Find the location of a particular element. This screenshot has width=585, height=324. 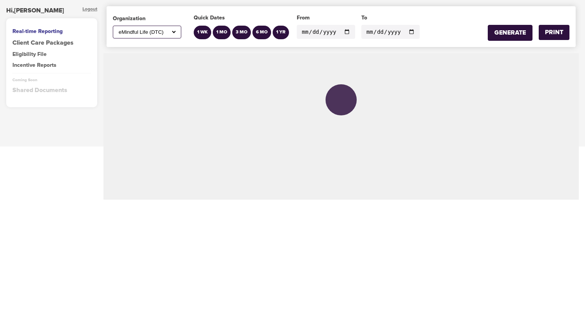

div: To is located at coordinates (390, 18).